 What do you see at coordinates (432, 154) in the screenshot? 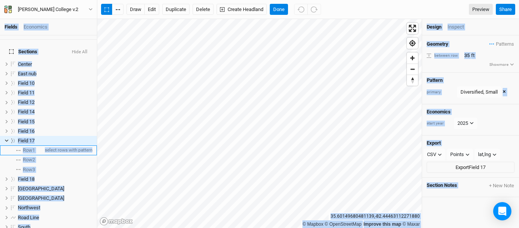
I see `div: CSV` at bounding box center [432, 154].